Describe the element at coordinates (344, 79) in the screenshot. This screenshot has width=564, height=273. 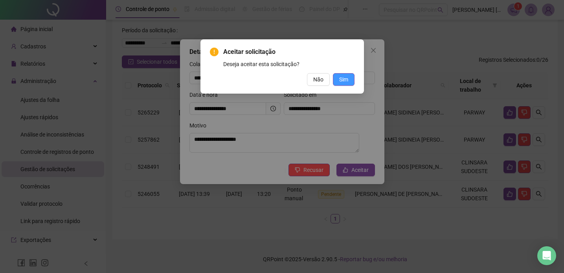
I see `span: Sim` at that location.